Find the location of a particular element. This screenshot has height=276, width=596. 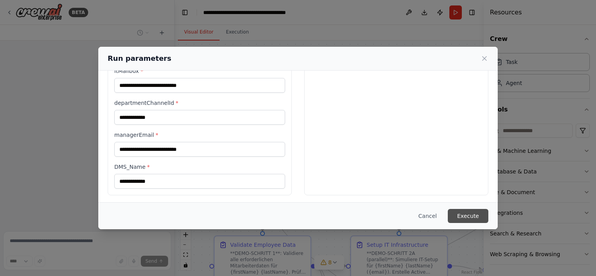

label: departmentChannelId is located at coordinates (200, 103).